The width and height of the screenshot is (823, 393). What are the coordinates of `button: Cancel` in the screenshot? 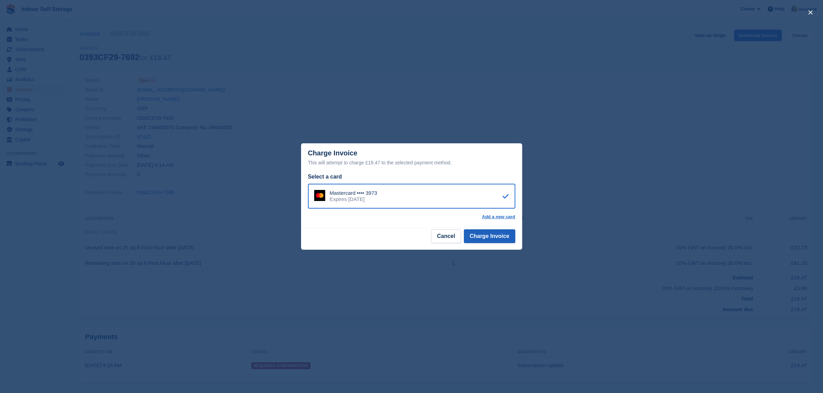 It's located at (446, 236).